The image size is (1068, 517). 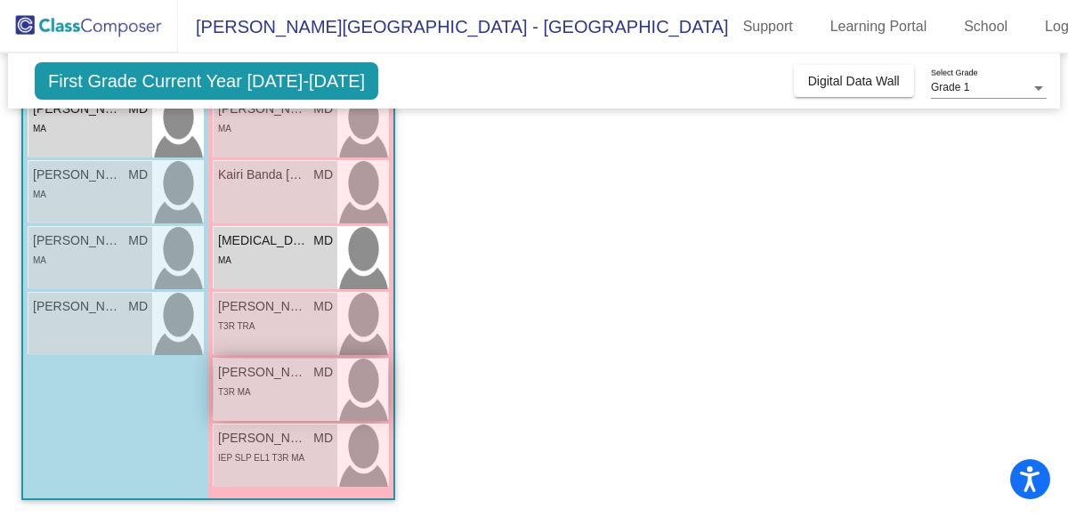 I want to click on span: Digital Data Wall, so click(x=854, y=81).